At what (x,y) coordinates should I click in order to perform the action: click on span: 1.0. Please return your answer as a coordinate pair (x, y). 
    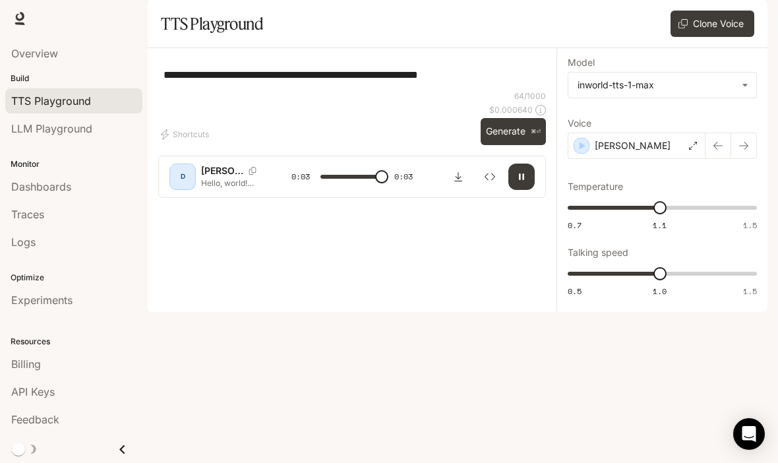
    Looking at the image, I should click on (660, 291).